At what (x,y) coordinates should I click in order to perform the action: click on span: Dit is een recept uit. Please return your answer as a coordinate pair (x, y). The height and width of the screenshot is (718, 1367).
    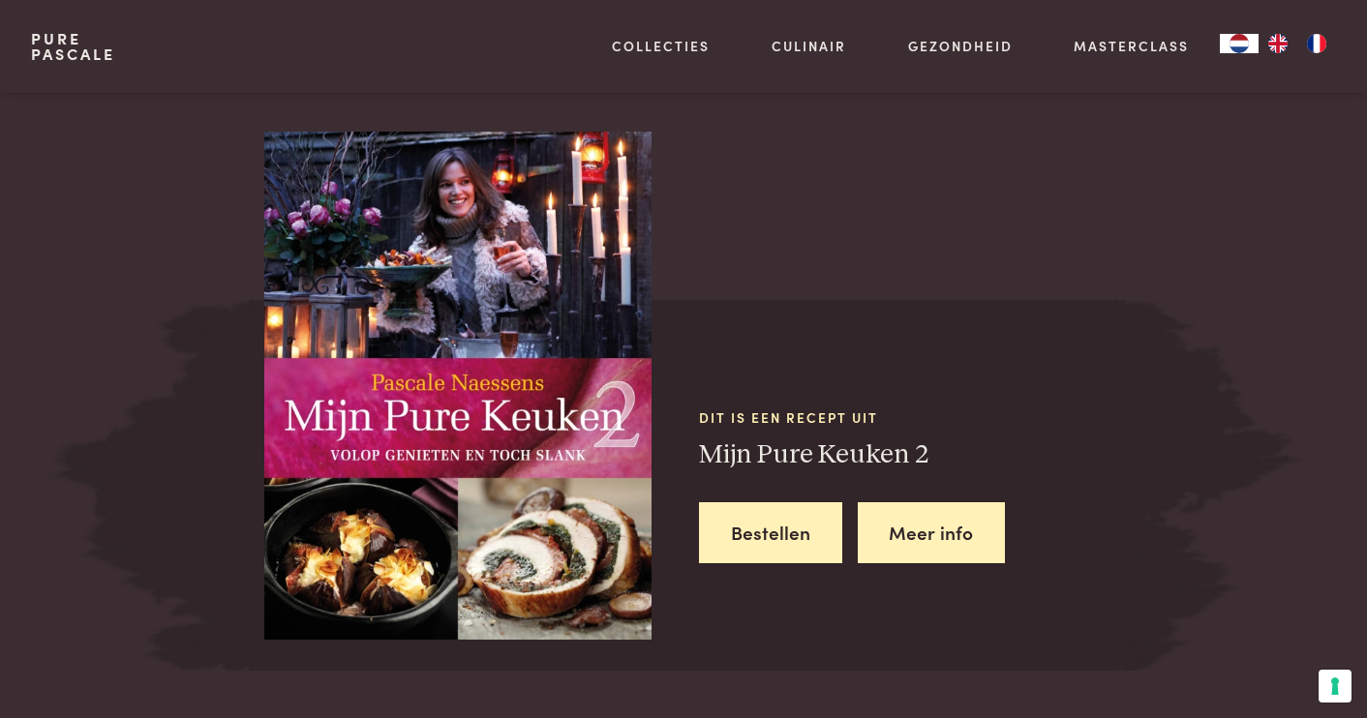
    Looking at the image, I should click on (908, 417).